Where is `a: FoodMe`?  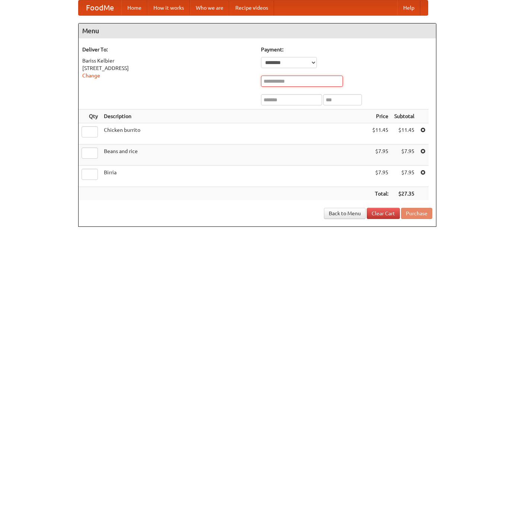 a: FoodMe is located at coordinates (100, 8).